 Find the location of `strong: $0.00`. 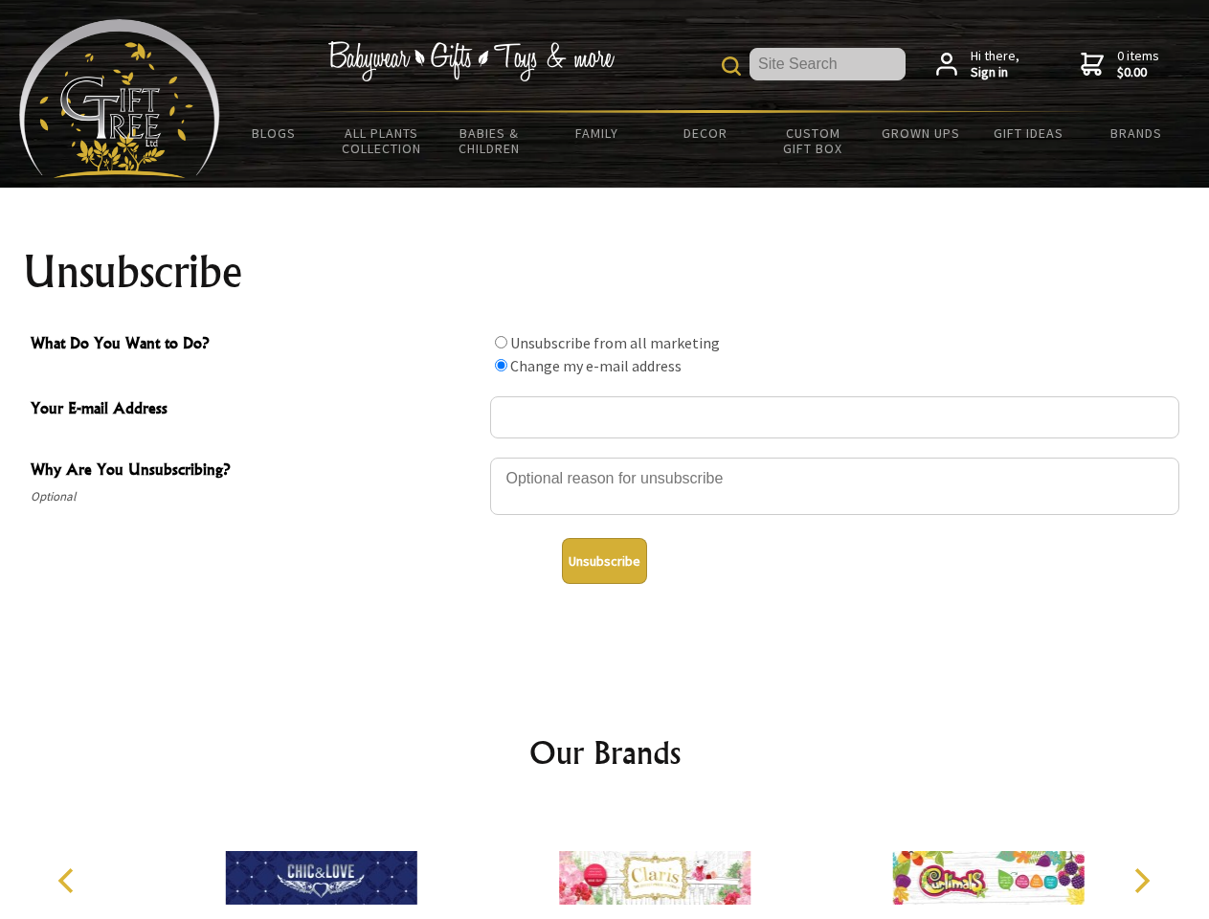

strong: $0.00 is located at coordinates (1138, 73).